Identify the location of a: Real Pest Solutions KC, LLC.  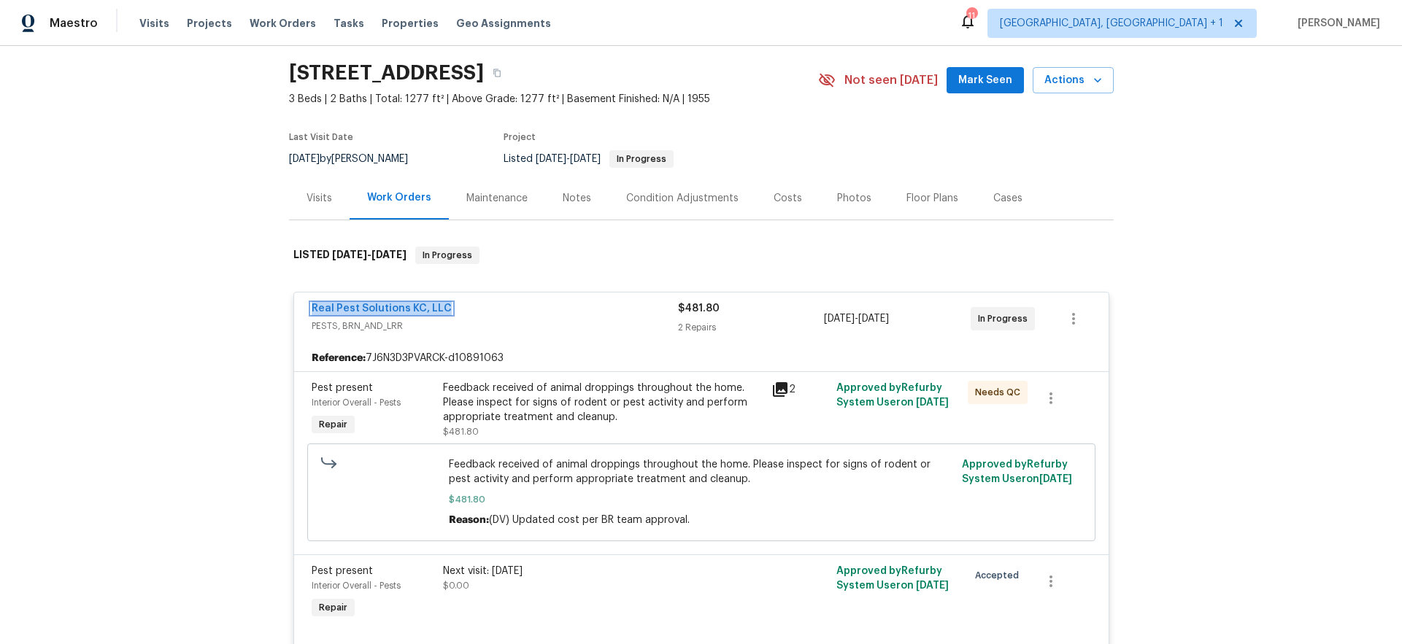
(382, 309).